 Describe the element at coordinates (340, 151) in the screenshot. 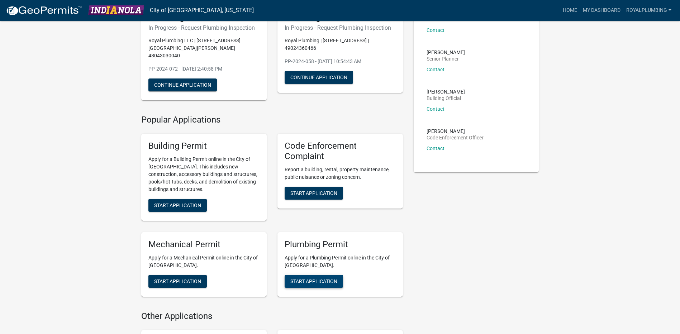

I see `h5: Code Enforcement Complaint` at that location.